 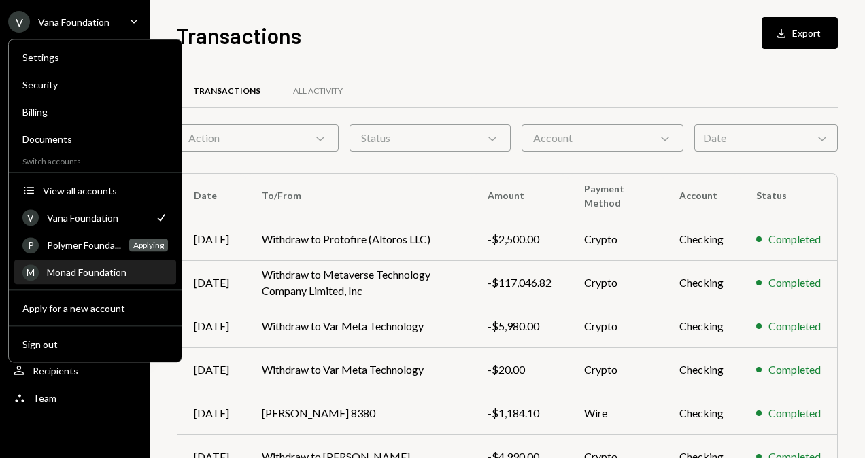 I want to click on div: Action, so click(x=258, y=138).